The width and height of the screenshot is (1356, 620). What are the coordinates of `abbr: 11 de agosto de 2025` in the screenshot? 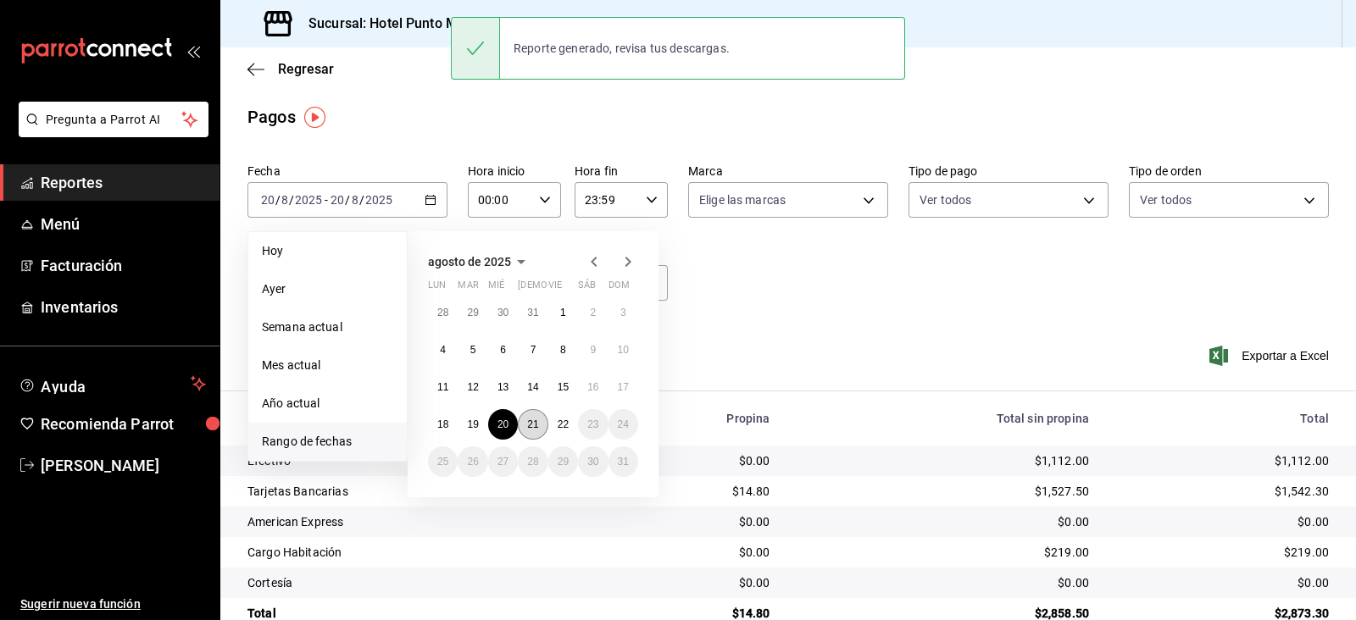 It's located at (442, 387).